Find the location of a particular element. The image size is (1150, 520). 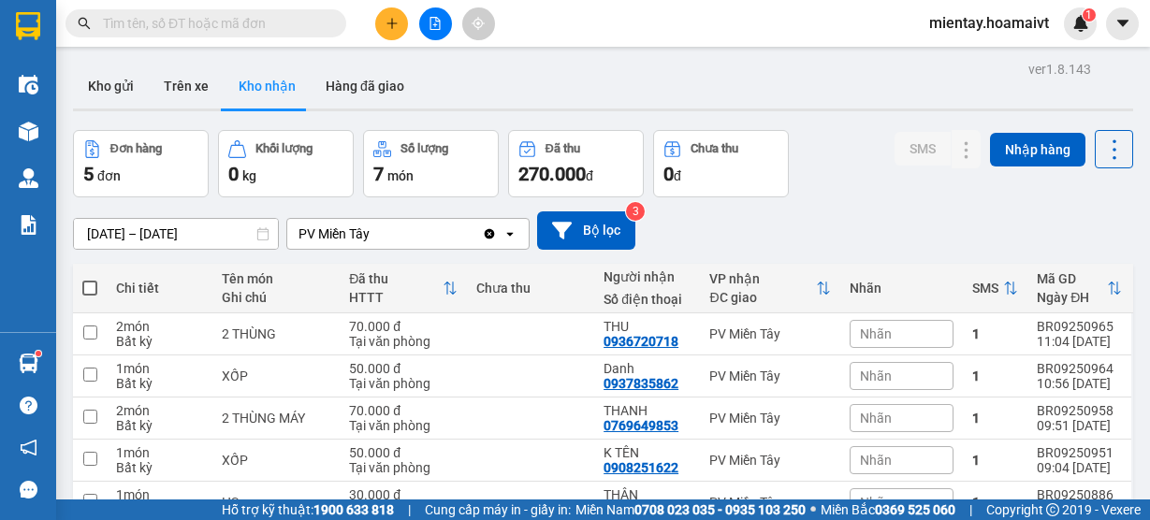

span: copyright is located at coordinates (1053, 510).